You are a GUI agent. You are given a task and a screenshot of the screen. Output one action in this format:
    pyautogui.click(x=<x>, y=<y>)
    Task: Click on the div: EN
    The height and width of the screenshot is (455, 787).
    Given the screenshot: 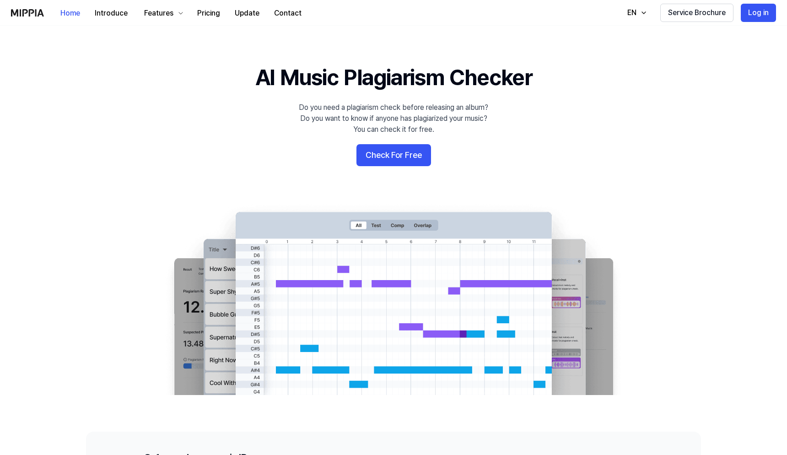 What is the action you would take?
    pyautogui.click(x=632, y=13)
    